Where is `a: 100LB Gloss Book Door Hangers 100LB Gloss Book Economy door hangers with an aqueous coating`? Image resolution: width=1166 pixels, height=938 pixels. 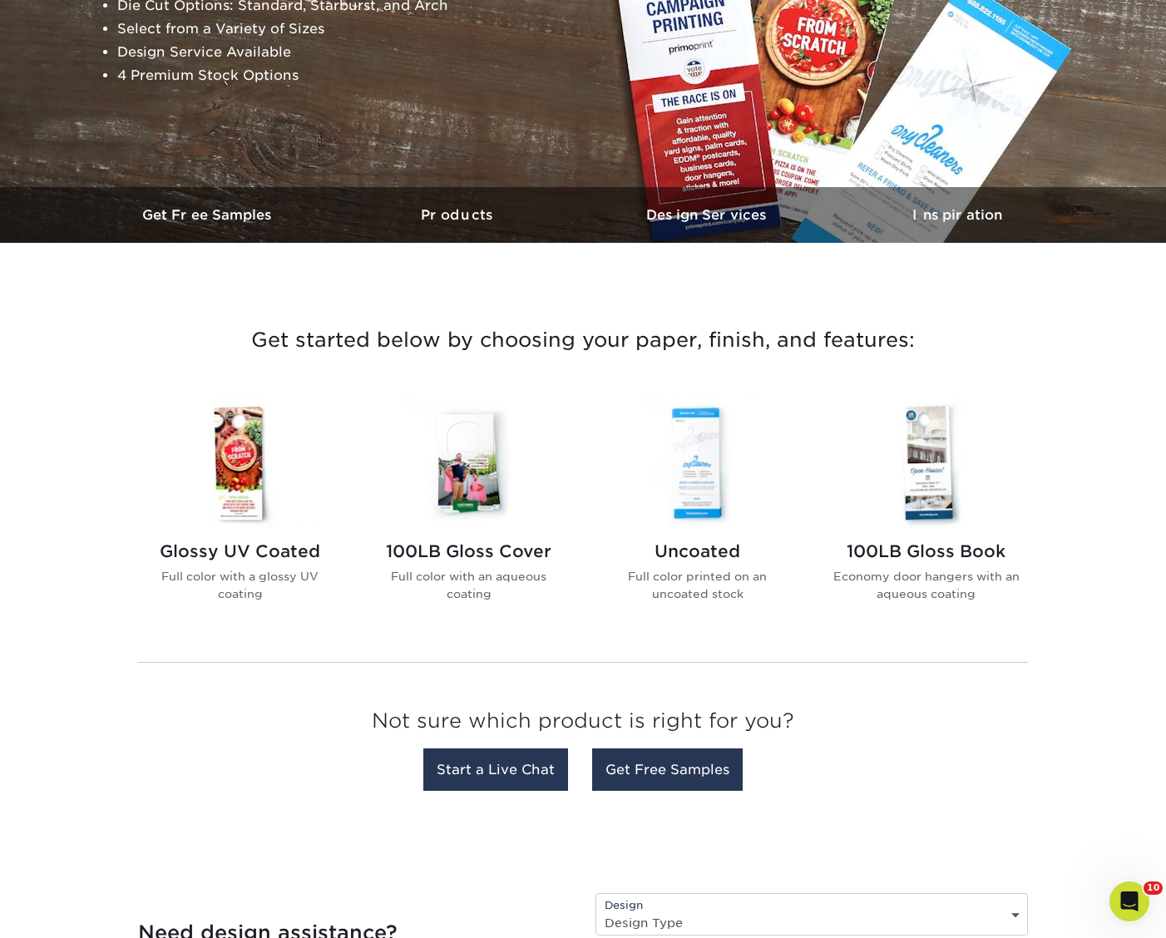 a: 100LB Gloss Book Door Hangers 100LB Gloss Book Economy door hangers with an aqueous coating is located at coordinates (926, 513).